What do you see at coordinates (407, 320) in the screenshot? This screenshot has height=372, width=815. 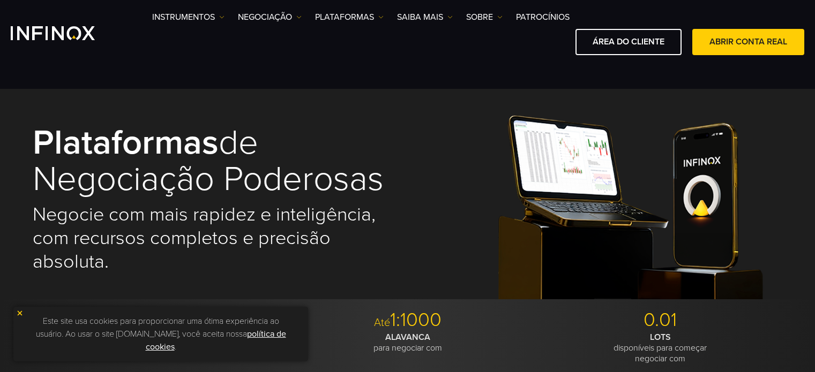 I see `p: 1:1000` at bounding box center [407, 320].